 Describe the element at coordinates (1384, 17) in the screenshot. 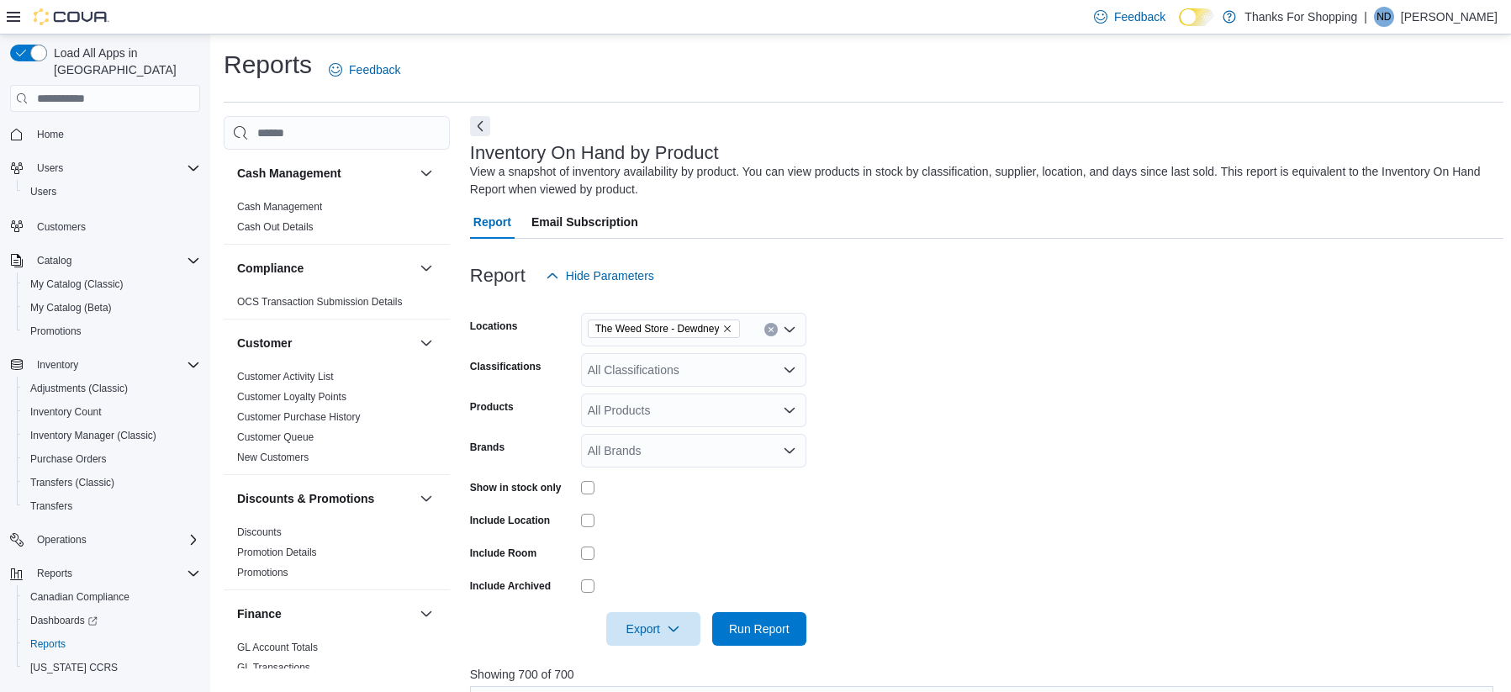

I see `div: Nikki Dusyk` at that location.